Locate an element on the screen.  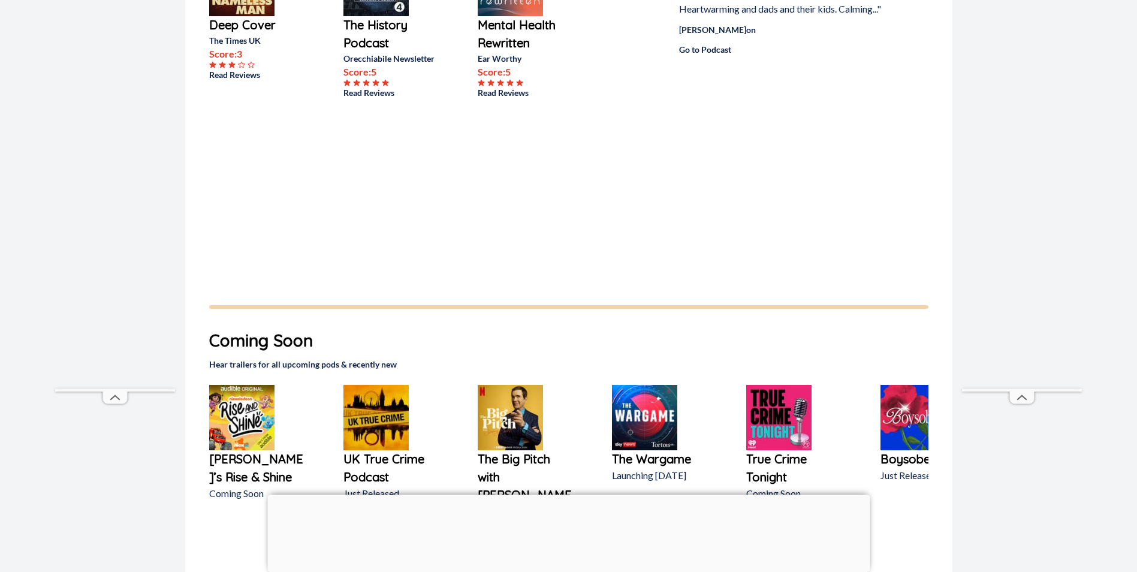
a: Deep Cover is located at coordinates (257, 25).